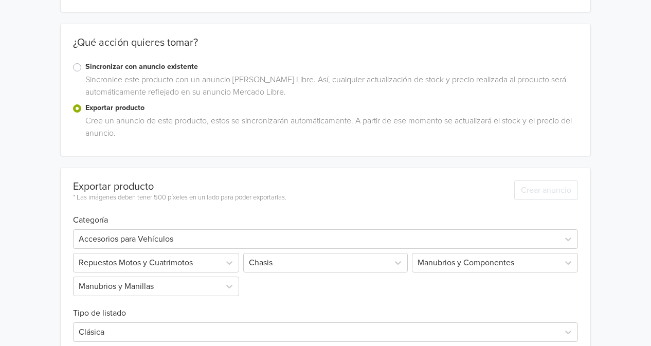 The height and width of the screenshot is (346, 651). Describe the element at coordinates (325, 49) in the screenshot. I see `div: ¿Qué acción quieres tomar?` at that location.